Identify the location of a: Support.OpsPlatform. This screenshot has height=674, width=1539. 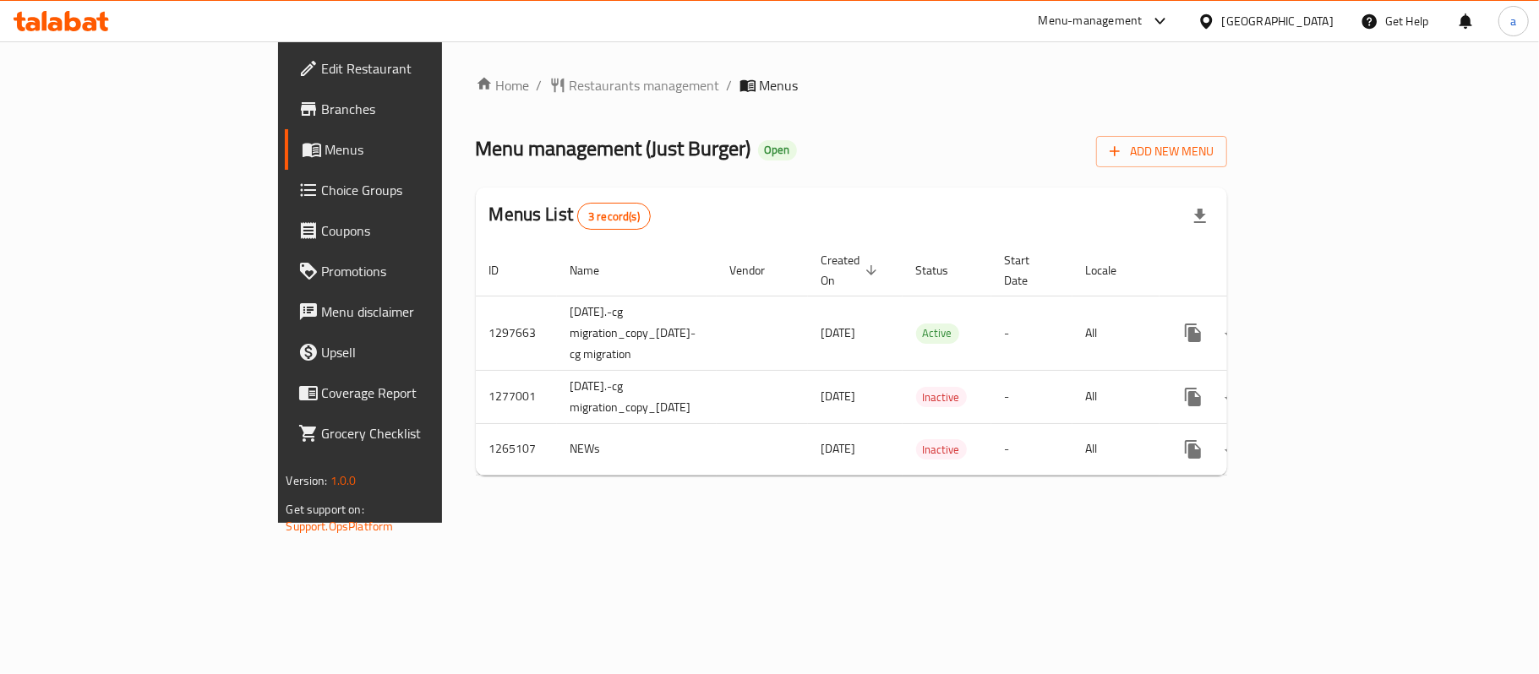
(340, 527).